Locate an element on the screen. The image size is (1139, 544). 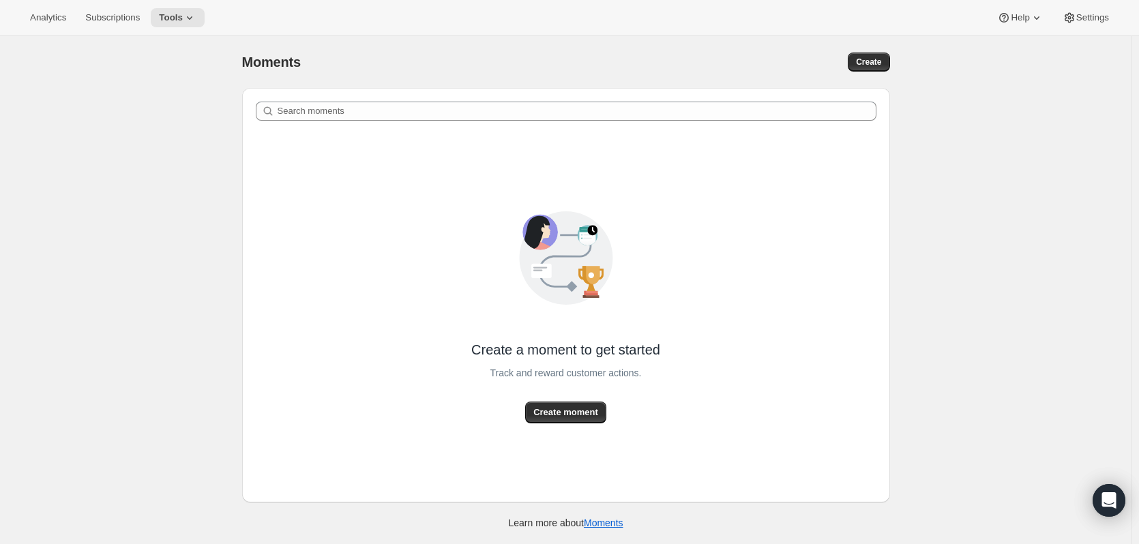
span: Help is located at coordinates (1020, 18).